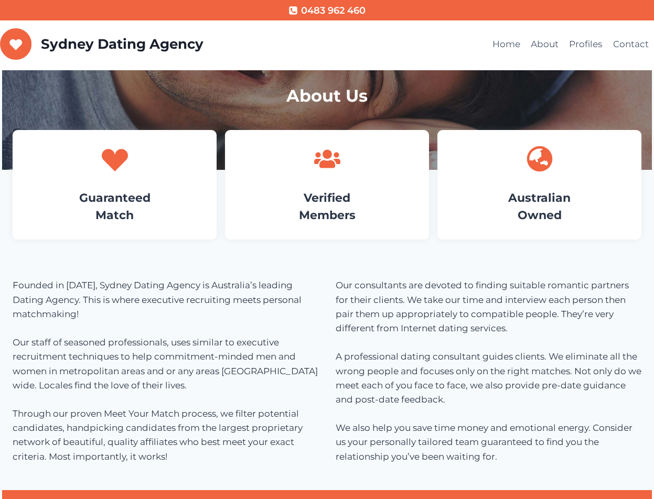  Describe the element at coordinates (489, 371) in the screenshot. I see `p: Our consultants are devoted to finding suitable romantic partners for their clients. We take our ...` at that location.